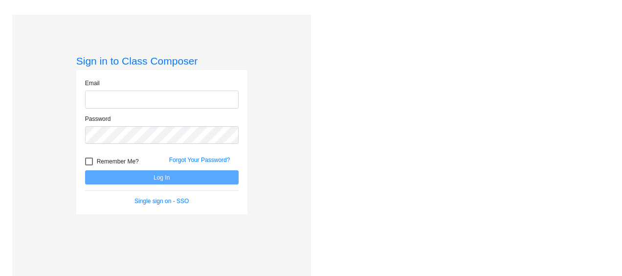  What do you see at coordinates (92, 83) in the screenshot?
I see `label: Email` at bounding box center [92, 83].